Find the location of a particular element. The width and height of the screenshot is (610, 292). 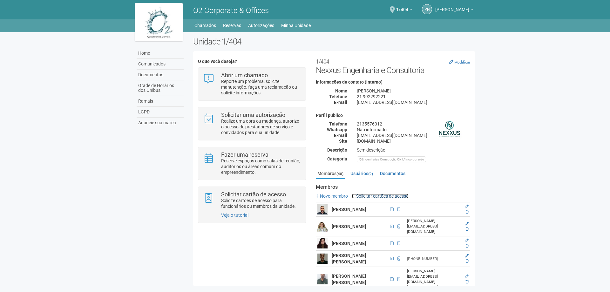

h4: Informações de contato (interno) is located at coordinates (393, 82).